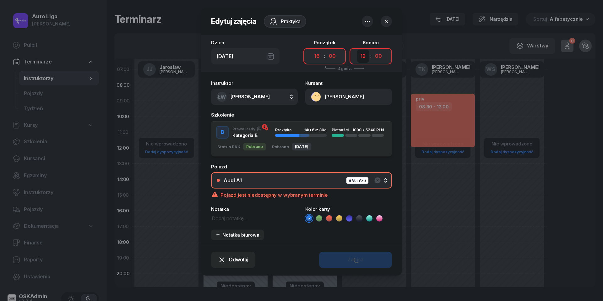 This screenshot has height=301, width=603. I want to click on button: Notatka biurowa, so click(237, 235).